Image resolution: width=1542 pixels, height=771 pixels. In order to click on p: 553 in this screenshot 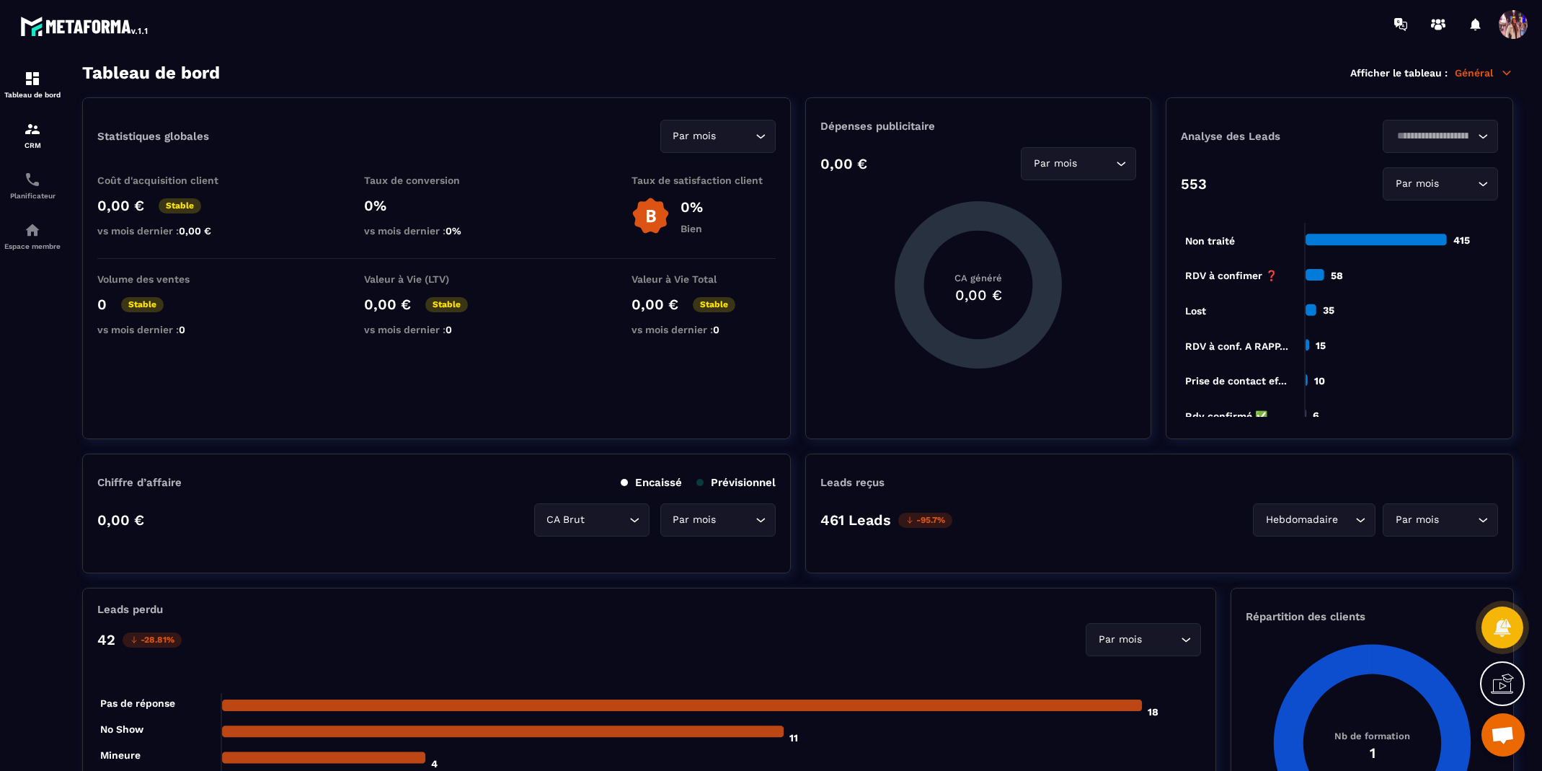, I will do `click(1194, 184)`.